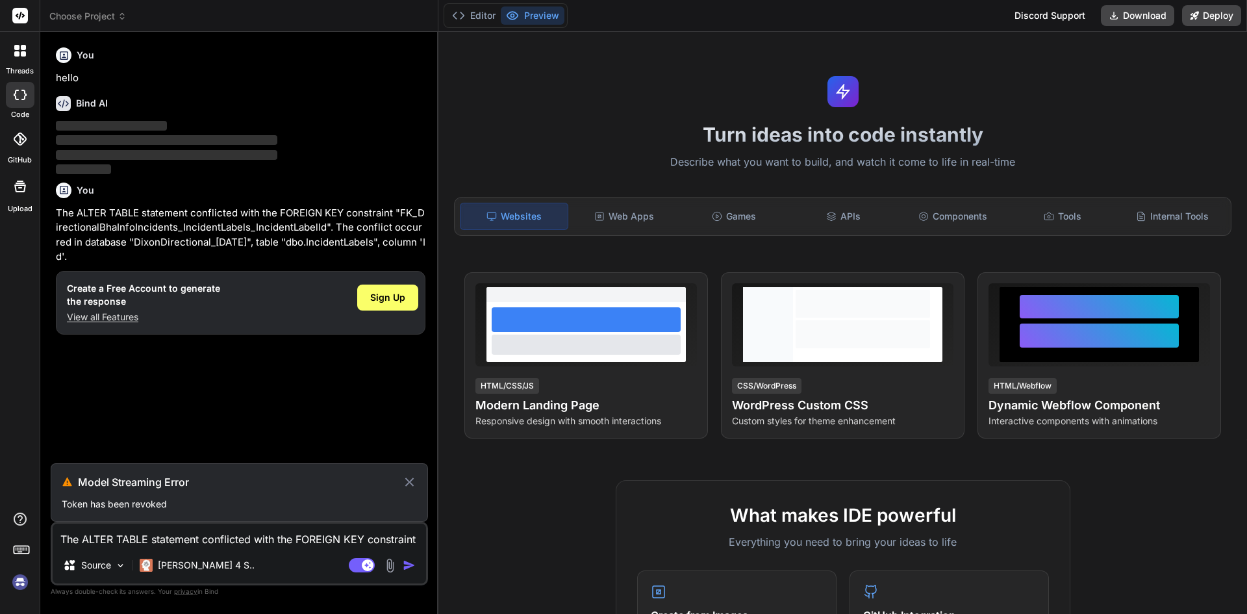  What do you see at coordinates (843, 515) in the screenshot?
I see `h2: What makes IDE powerful` at bounding box center [843, 515].